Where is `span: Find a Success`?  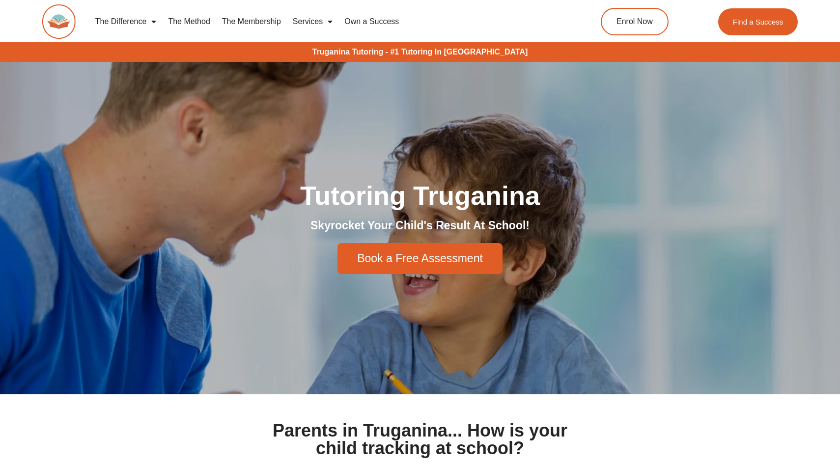
span: Find a Success is located at coordinates (758, 22).